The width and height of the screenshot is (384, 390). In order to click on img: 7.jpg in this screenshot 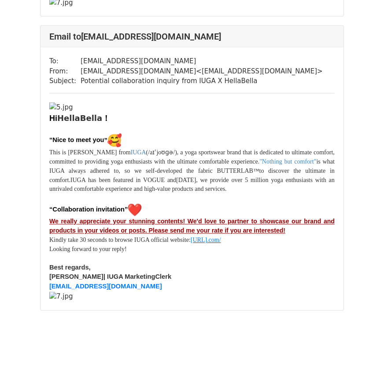, I will do `click(61, 297)`.